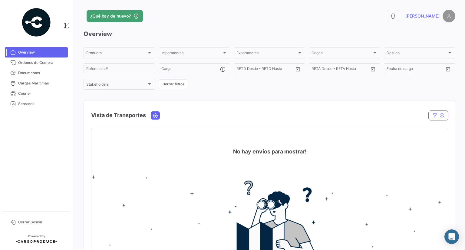  Describe the element at coordinates (36, 83) in the screenshot. I see `a: Cargas Marítimas` at that location.